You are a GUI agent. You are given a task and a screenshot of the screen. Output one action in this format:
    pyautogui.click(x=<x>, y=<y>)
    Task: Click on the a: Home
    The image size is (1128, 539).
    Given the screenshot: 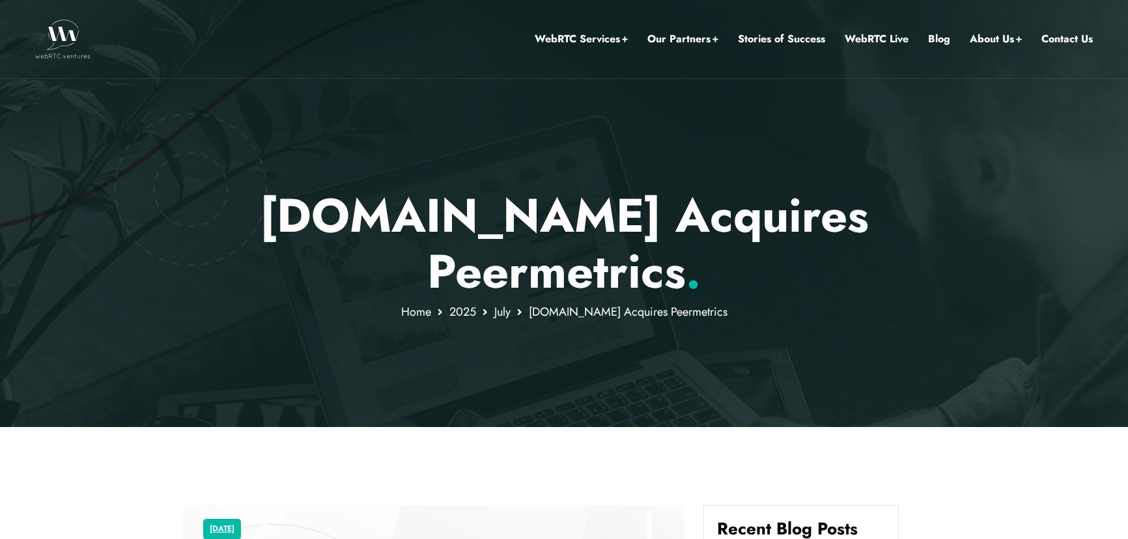 What is the action you would take?
    pyautogui.click(x=416, y=312)
    